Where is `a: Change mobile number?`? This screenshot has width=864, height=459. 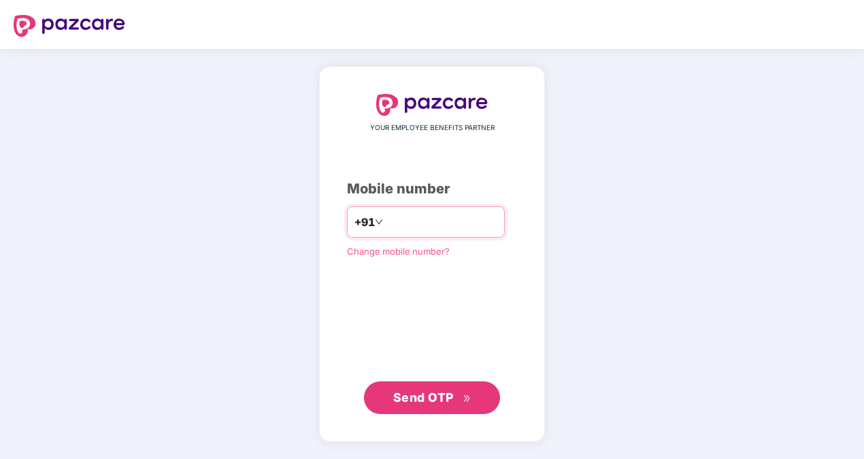
a: Change mobile number? is located at coordinates (398, 251).